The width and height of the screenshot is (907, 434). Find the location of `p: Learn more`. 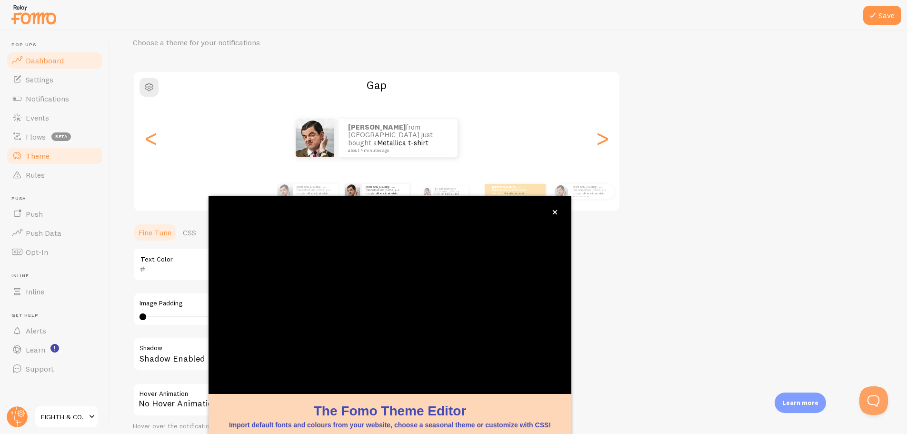

p: Learn more is located at coordinates (801, 402).